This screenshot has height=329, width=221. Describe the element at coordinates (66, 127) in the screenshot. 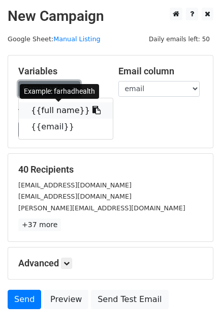

I see `a: {{email}}` at that location.